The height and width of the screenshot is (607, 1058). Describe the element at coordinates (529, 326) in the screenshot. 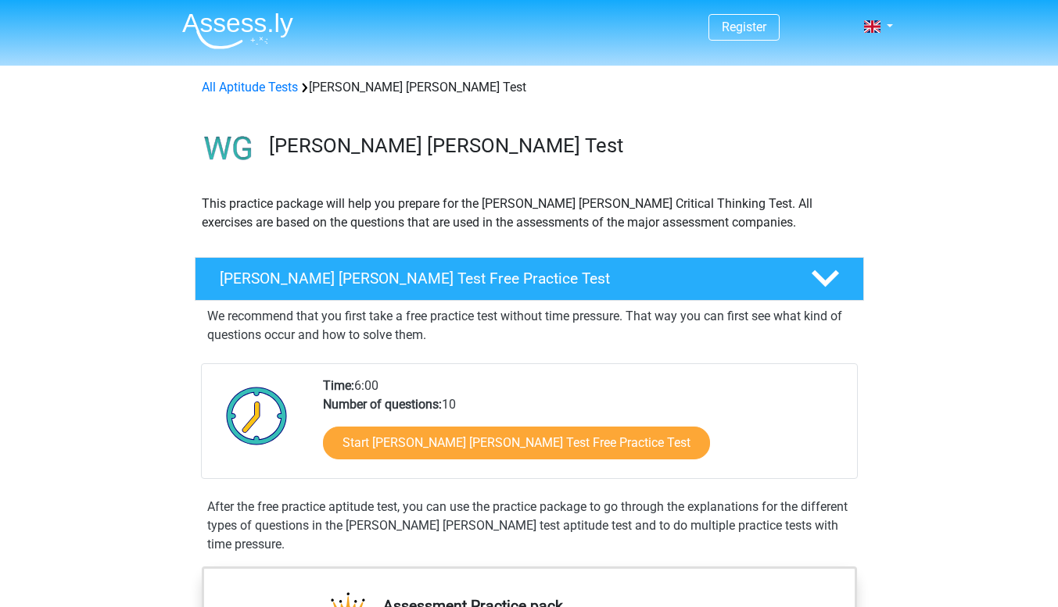

I see `p: We recommend that you first take a free practice test without time pressure. That way you can fir...` at that location.